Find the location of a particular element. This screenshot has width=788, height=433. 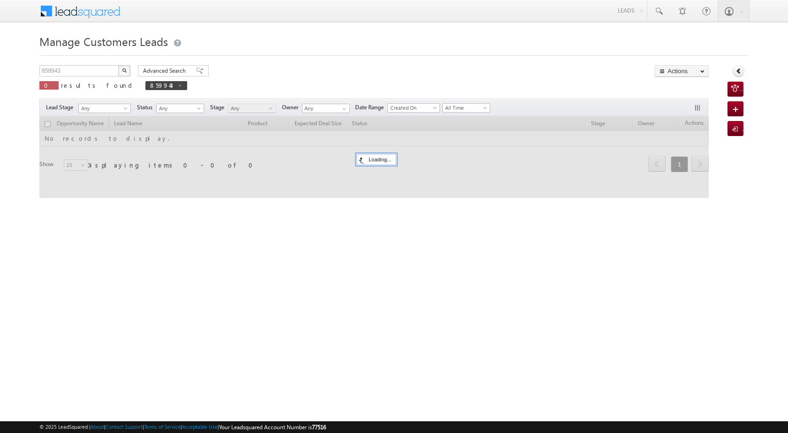

span: 77516 is located at coordinates (319, 427).